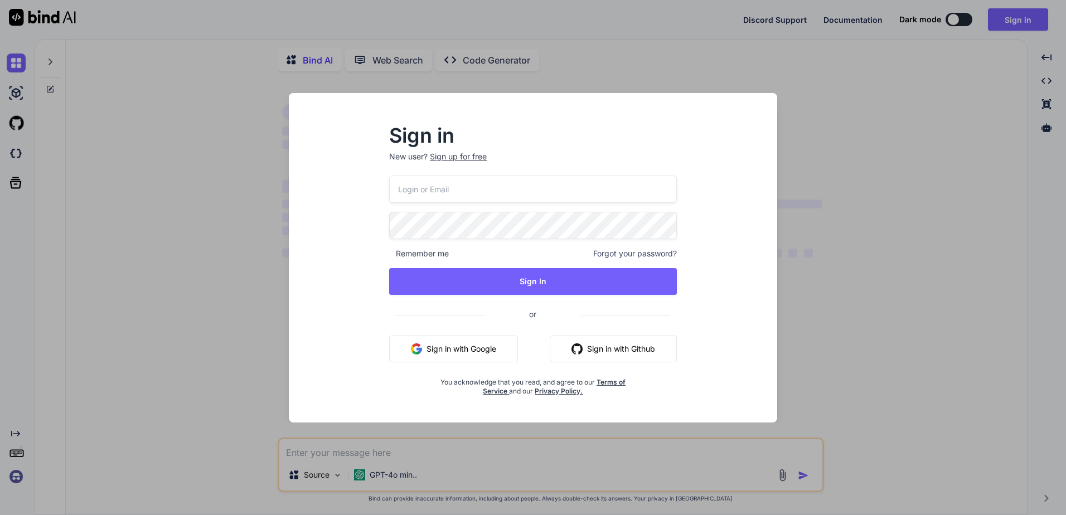  I want to click on button: Sign In, so click(533, 281).